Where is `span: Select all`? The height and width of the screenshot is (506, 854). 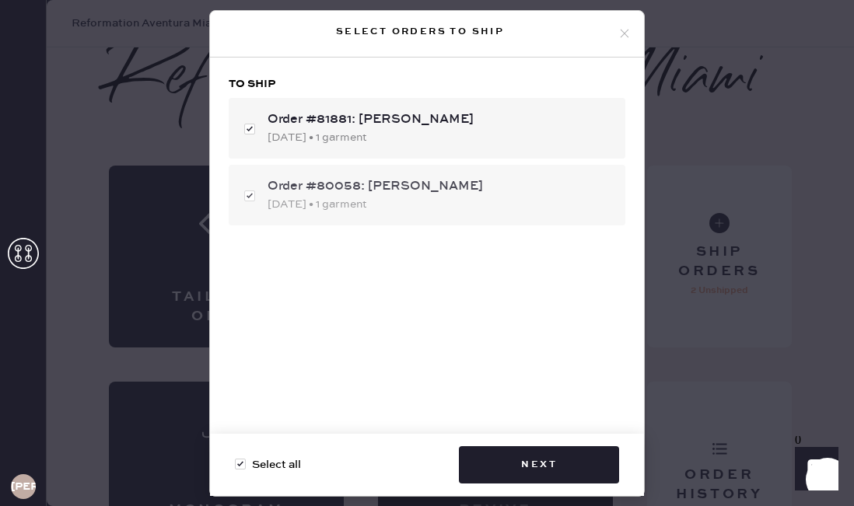
span: Select all is located at coordinates (276, 465).